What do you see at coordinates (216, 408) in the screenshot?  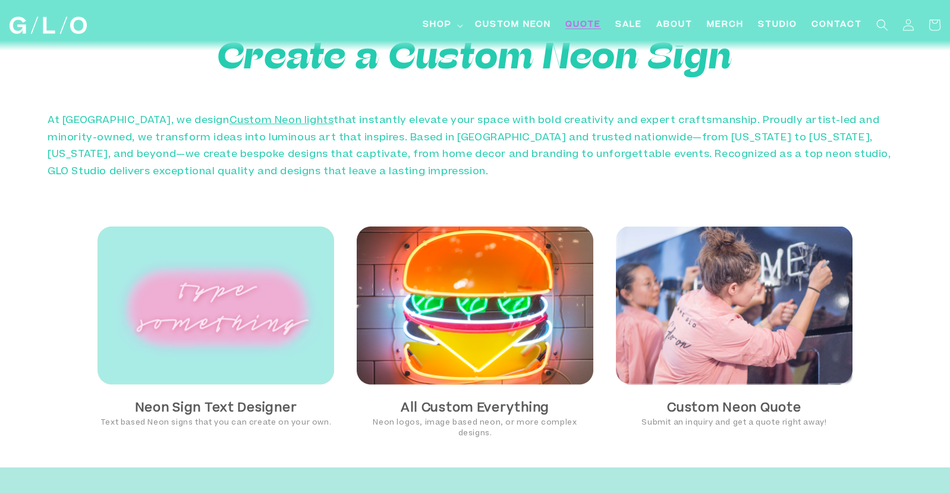 I see `strong: Neon Sign Text Designer` at bounding box center [216, 408].